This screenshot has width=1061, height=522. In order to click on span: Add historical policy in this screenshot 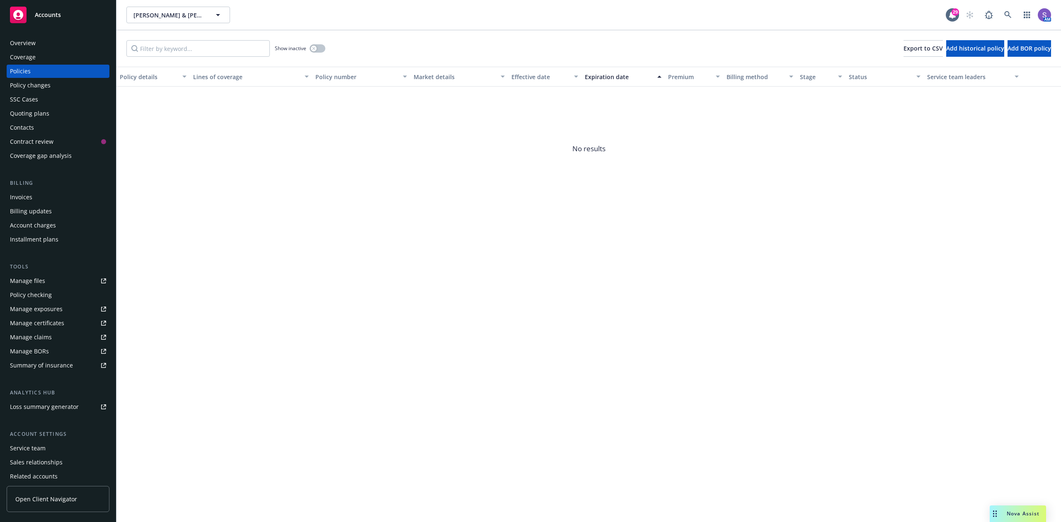, I will do `click(975, 48)`.